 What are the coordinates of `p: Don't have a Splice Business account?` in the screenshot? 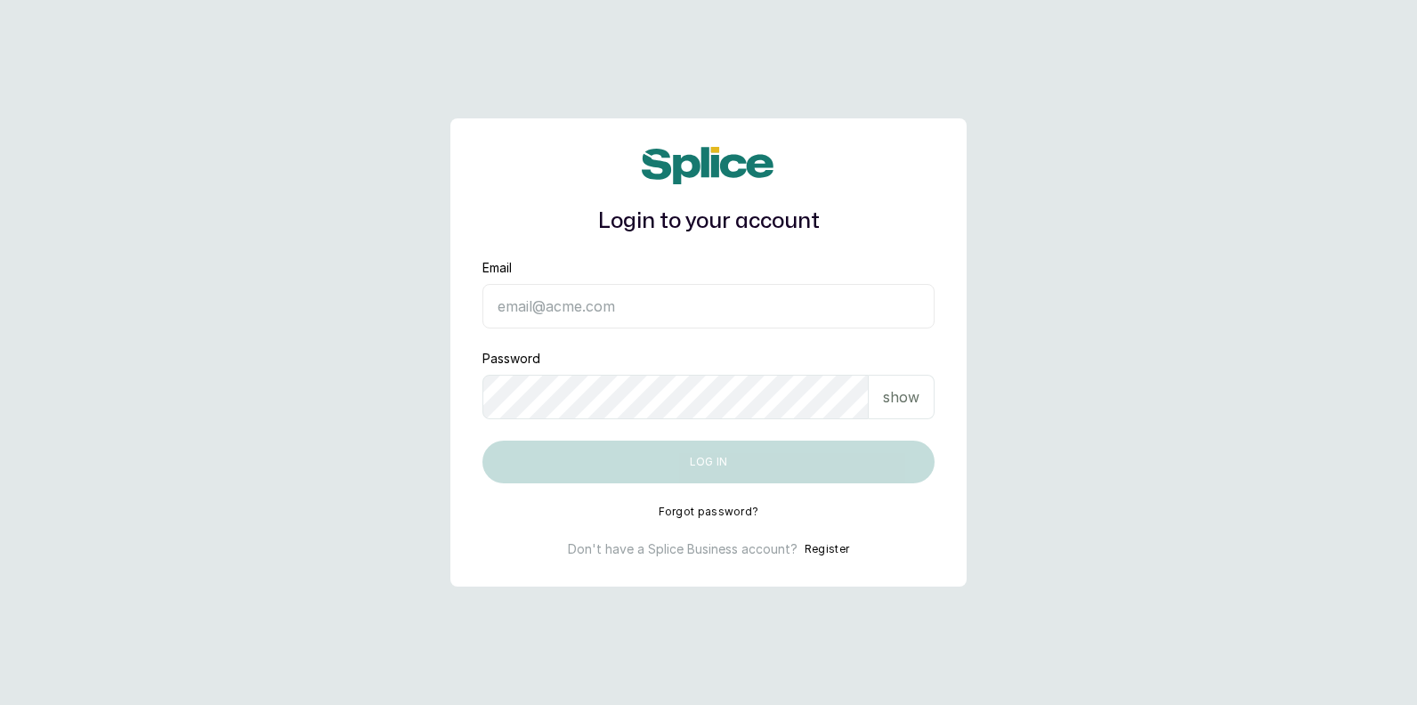 It's located at (683, 549).